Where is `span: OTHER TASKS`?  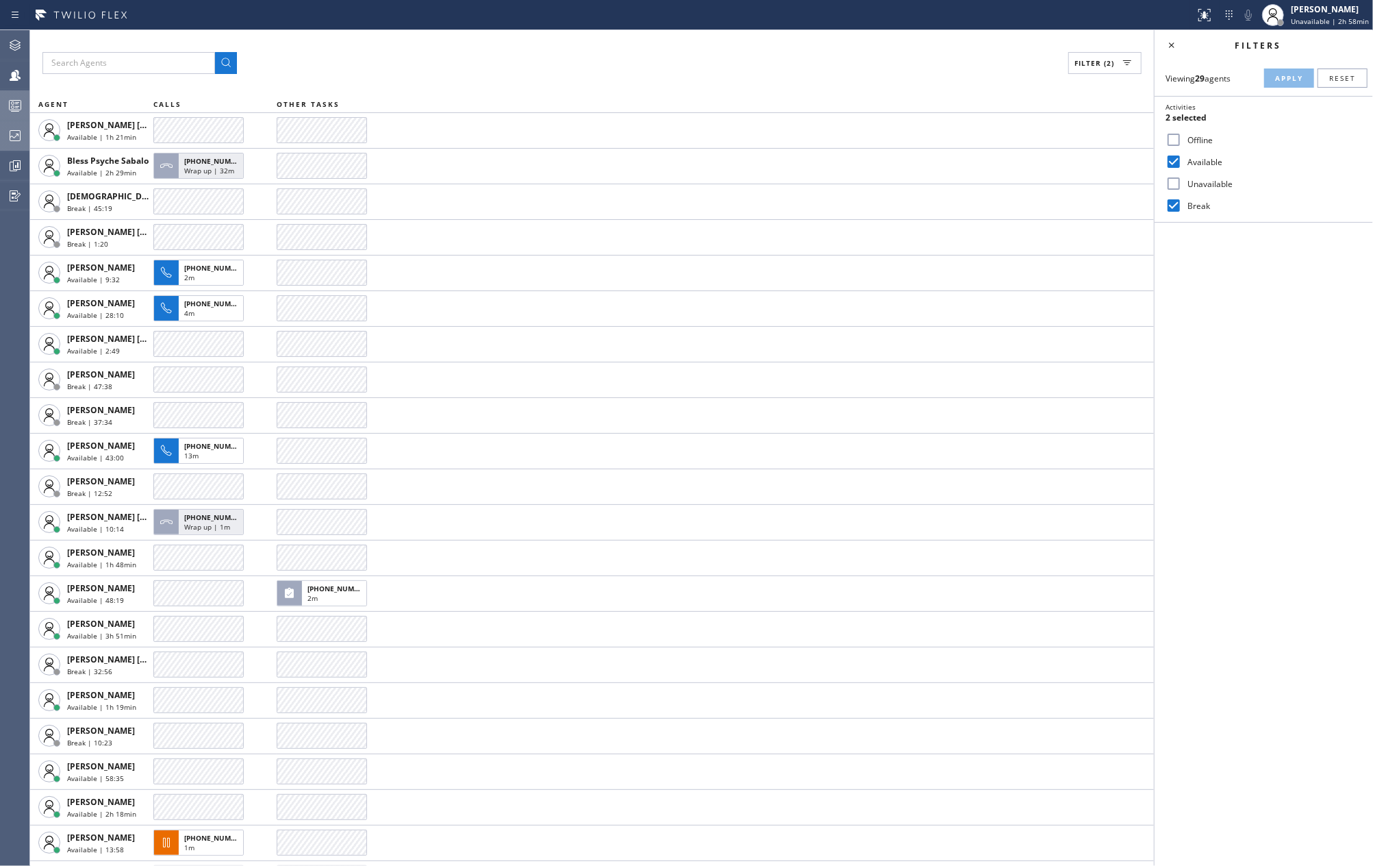 span: OTHER TASKS is located at coordinates (308, 104).